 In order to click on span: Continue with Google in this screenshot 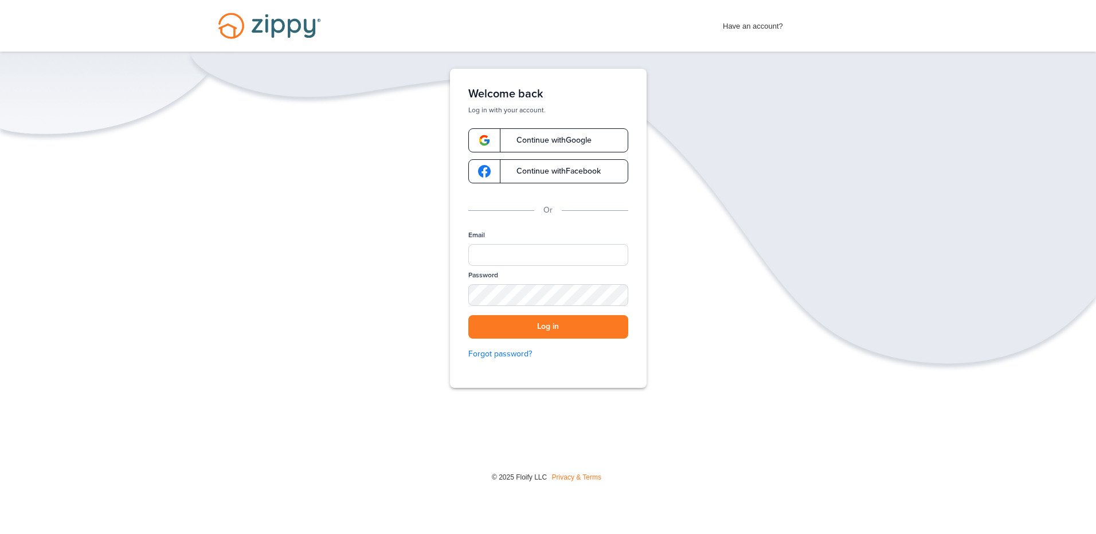, I will do `click(548, 140)`.